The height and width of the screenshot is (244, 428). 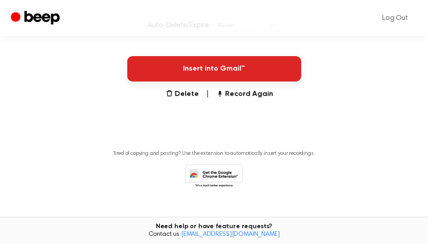 What do you see at coordinates (214, 154) in the screenshot?
I see `p: Tired of copying and pasting? Use the extension to automatically insert your recordings.` at bounding box center [214, 154].